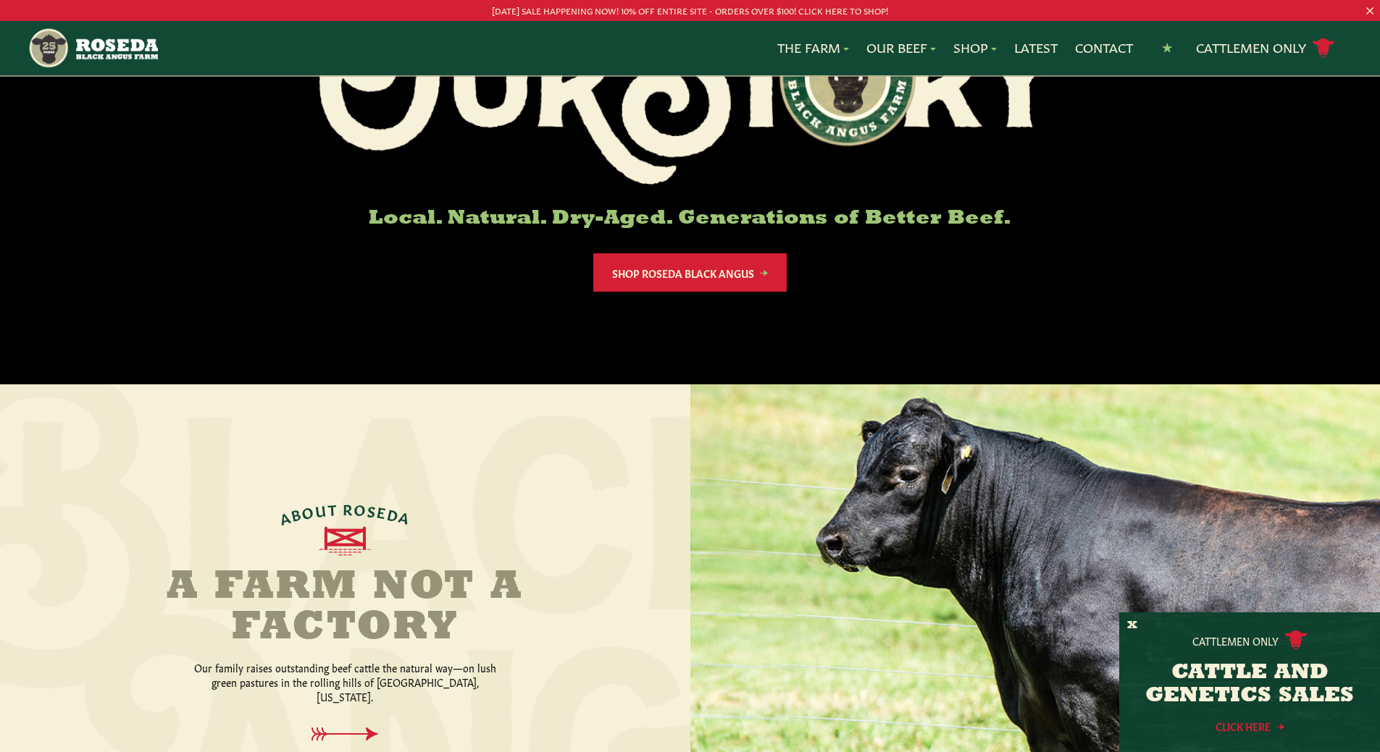 The width and height of the screenshot is (1380, 752). Describe the element at coordinates (332, 508) in the screenshot. I see `span: T` at that location.